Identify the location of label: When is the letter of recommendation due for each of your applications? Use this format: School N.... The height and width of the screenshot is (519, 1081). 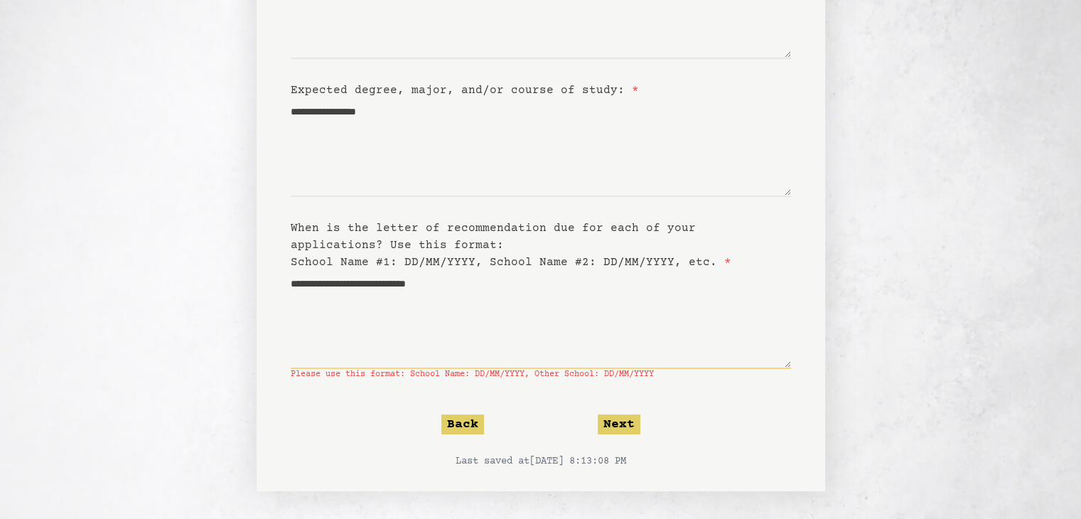
(511, 245).